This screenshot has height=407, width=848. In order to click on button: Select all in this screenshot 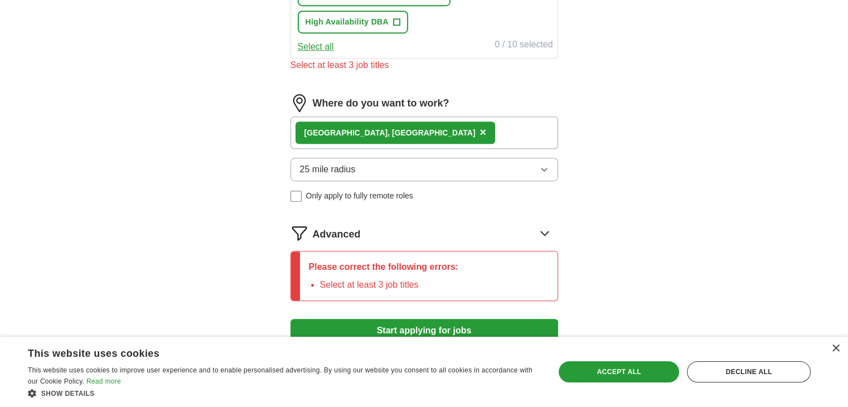, I will do `click(316, 47)`.